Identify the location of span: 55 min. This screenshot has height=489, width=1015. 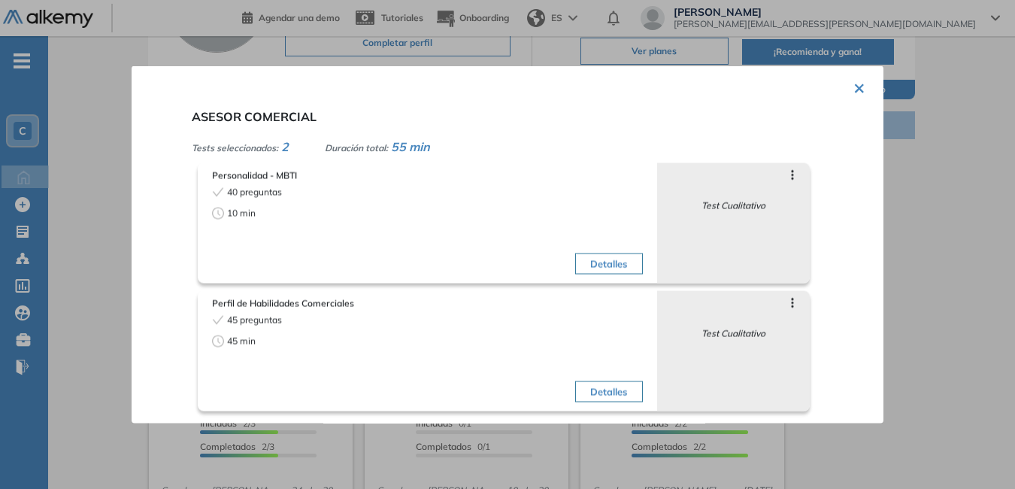
(410, 147).